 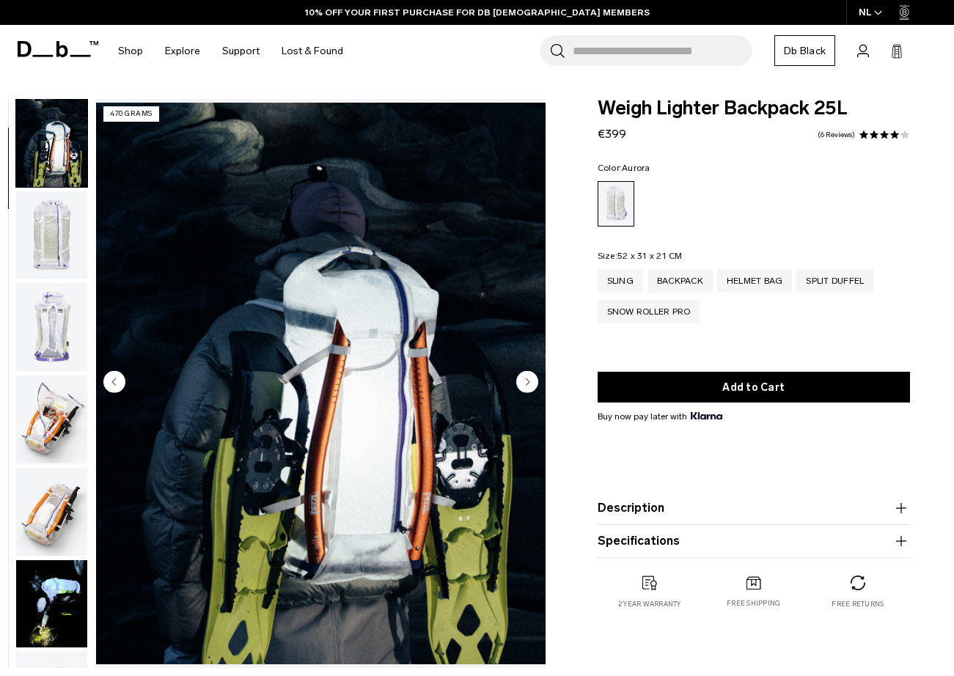 What do you see at coordinates (754, 541) in the screenshot?
I see `button: Specifications` at bounding box center [754, 541].